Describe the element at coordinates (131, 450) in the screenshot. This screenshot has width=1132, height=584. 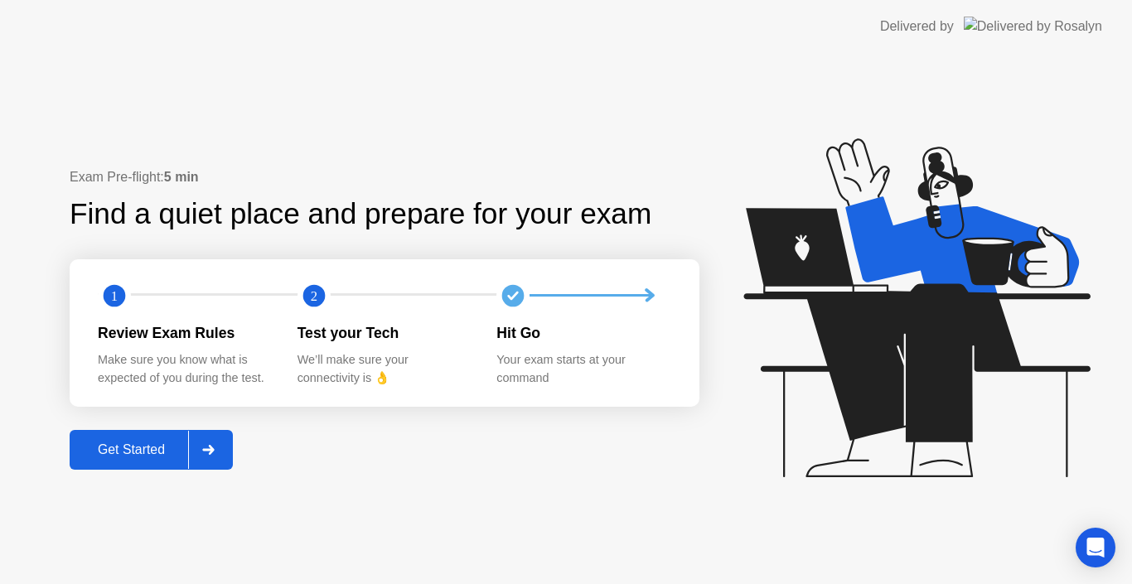
I see `div: Get Started` at that location.